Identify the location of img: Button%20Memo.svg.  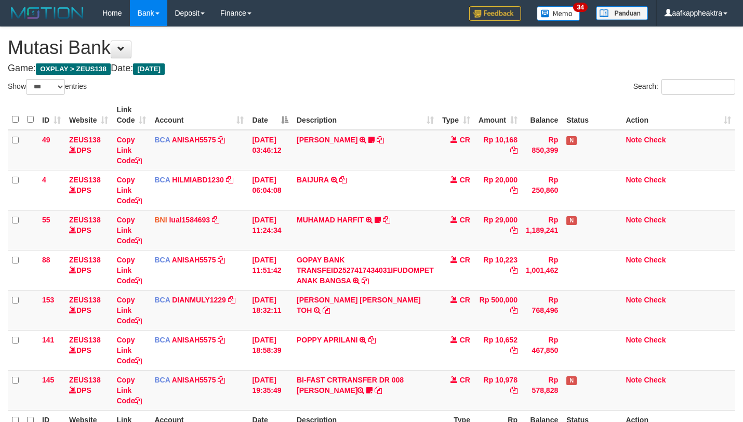
(558, 14).